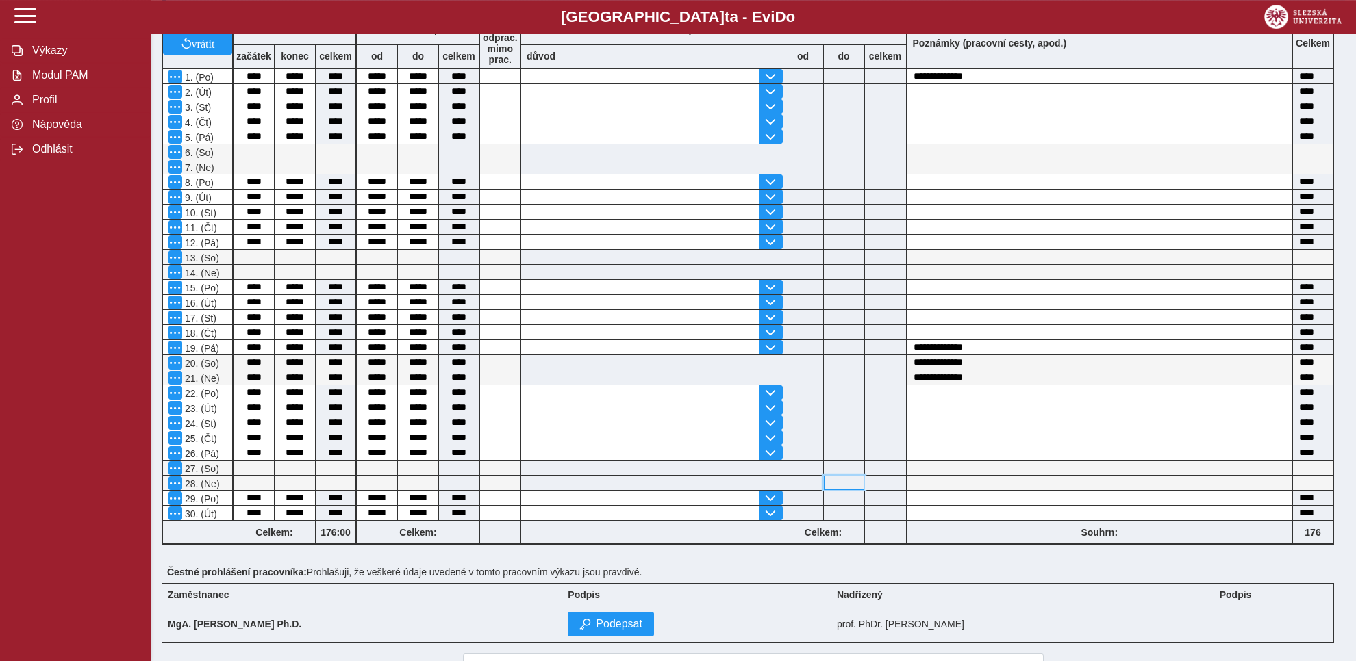 The image size is (1356, 661). What do you see at coordinates (500, 43) in the screenshot?
I see `b: Doba odprac. mimo prac.` at bounding box center [500, 43].